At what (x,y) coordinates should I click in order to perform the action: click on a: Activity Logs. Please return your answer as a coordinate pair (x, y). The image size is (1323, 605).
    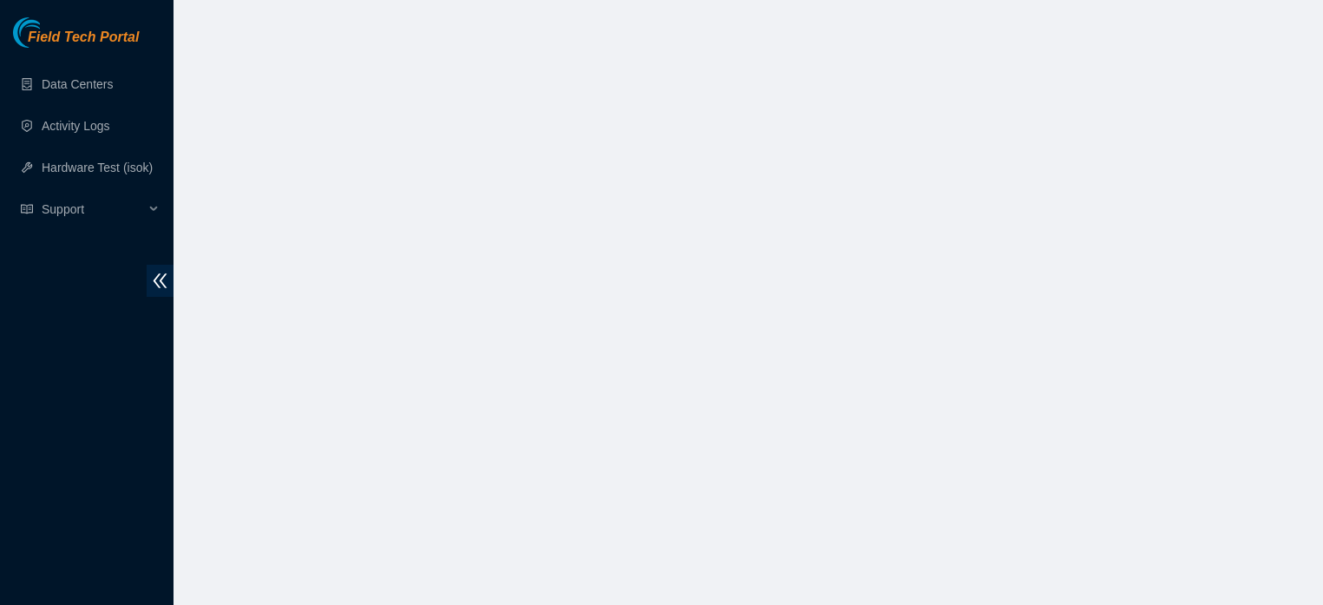
    Looking at the image, I should click on (76, 126).